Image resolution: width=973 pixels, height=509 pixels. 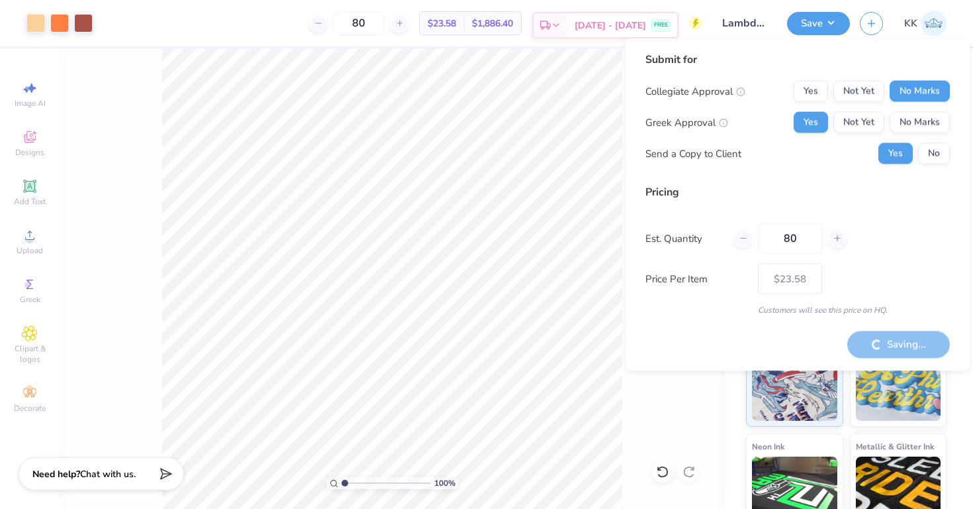 I want to click on span: Upload, so click(x=30, y=250).